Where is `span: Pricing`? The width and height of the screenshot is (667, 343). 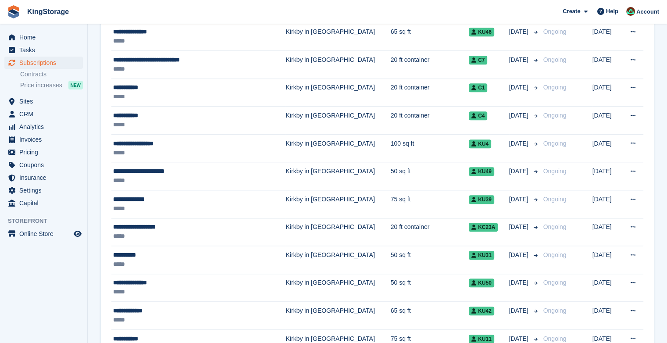
span: Pricing is located at coordinates (46, 152).